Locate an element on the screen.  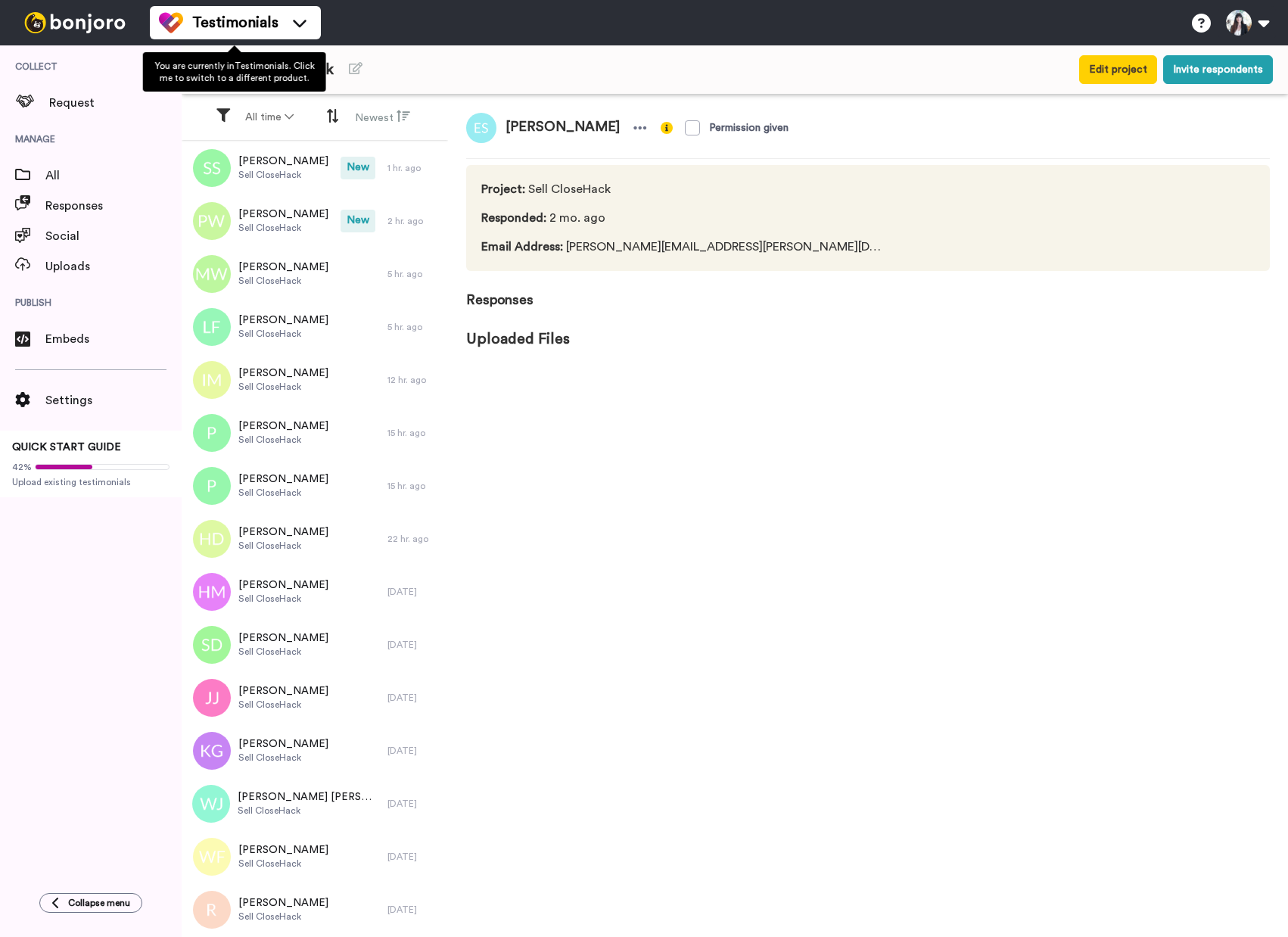
button: Newest is located at coordinates (382, 117).